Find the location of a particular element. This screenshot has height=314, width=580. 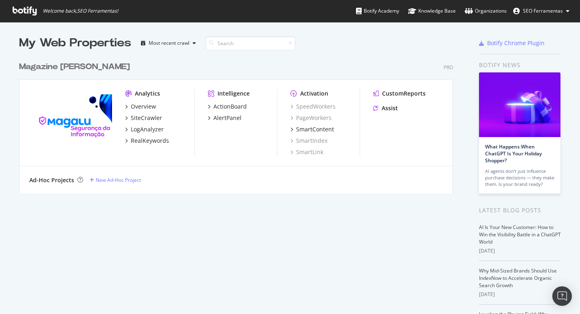

div: Botify news is located at coordinates (520, 65).